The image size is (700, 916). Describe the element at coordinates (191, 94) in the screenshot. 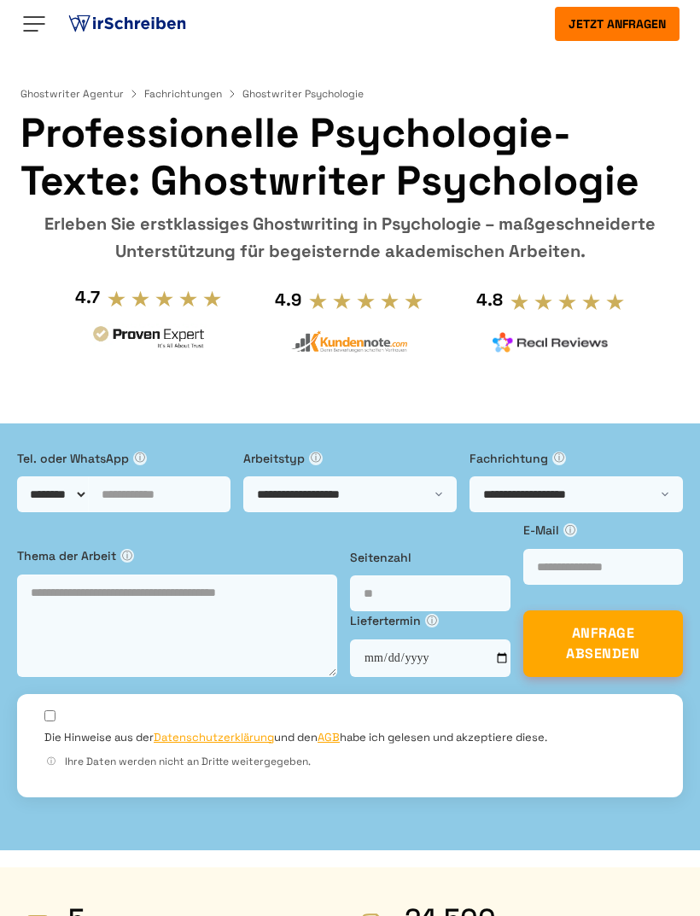

I see `a: Fachrichtungen` at that location.